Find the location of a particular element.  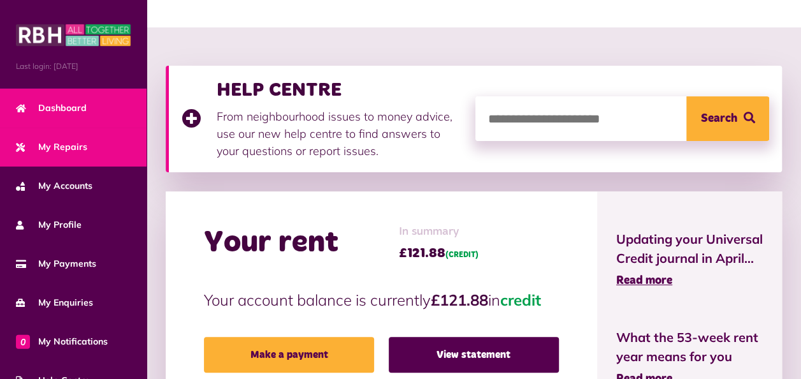

button: Search is located at coordinates (728, 119).